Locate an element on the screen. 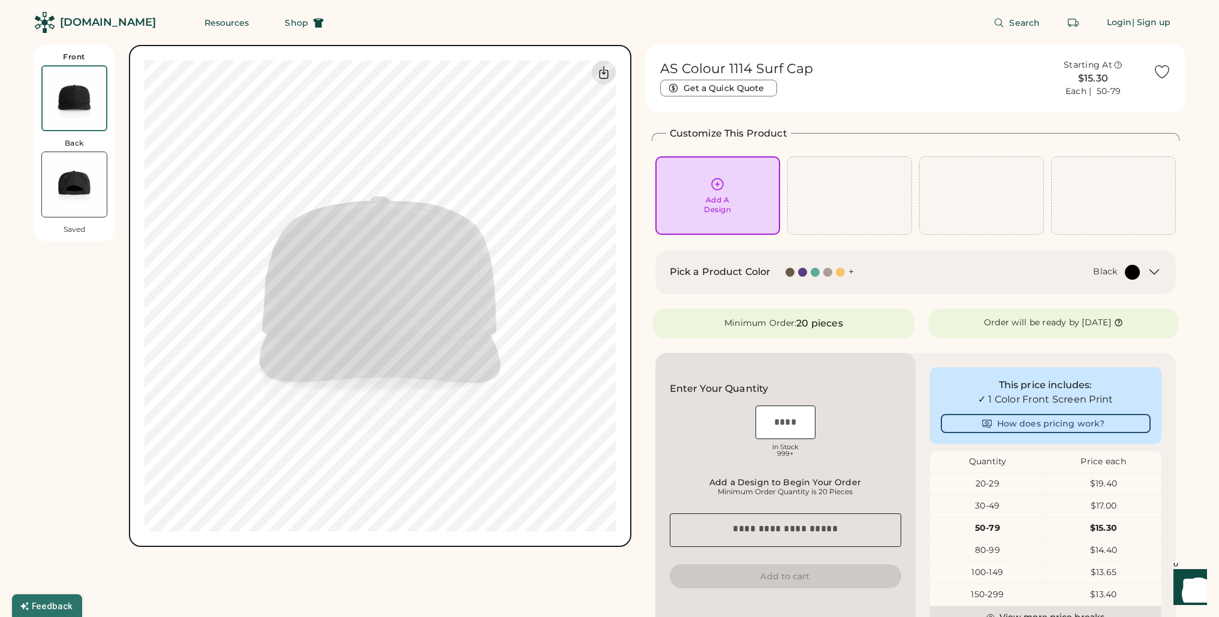 The image size is (1219, 617). h2: Customize This Product is located at coordinates (728, 134).